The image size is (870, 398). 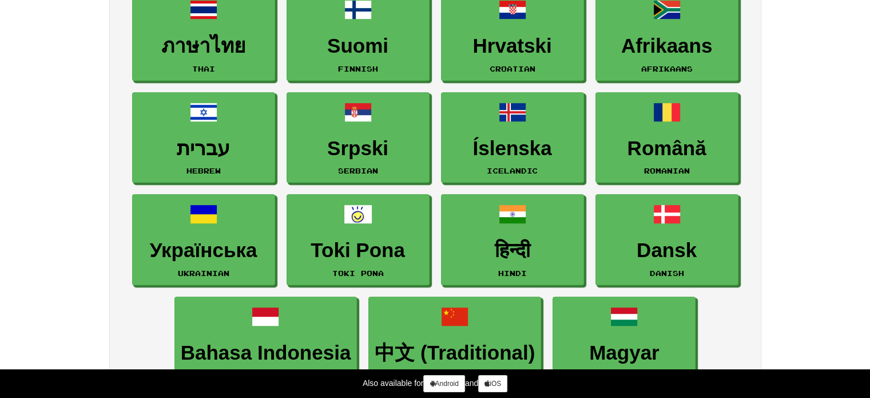 I want to click on h3: Українська, so click(x=204, y=250).